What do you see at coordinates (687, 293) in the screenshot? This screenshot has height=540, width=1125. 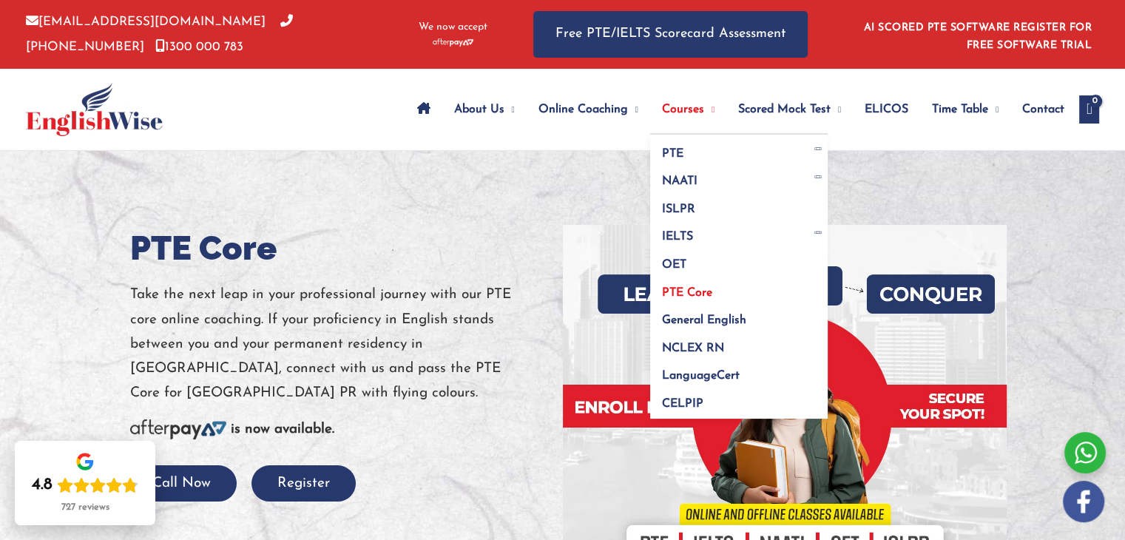 I see `span: PTE Core` at bounding box center [687, 293].